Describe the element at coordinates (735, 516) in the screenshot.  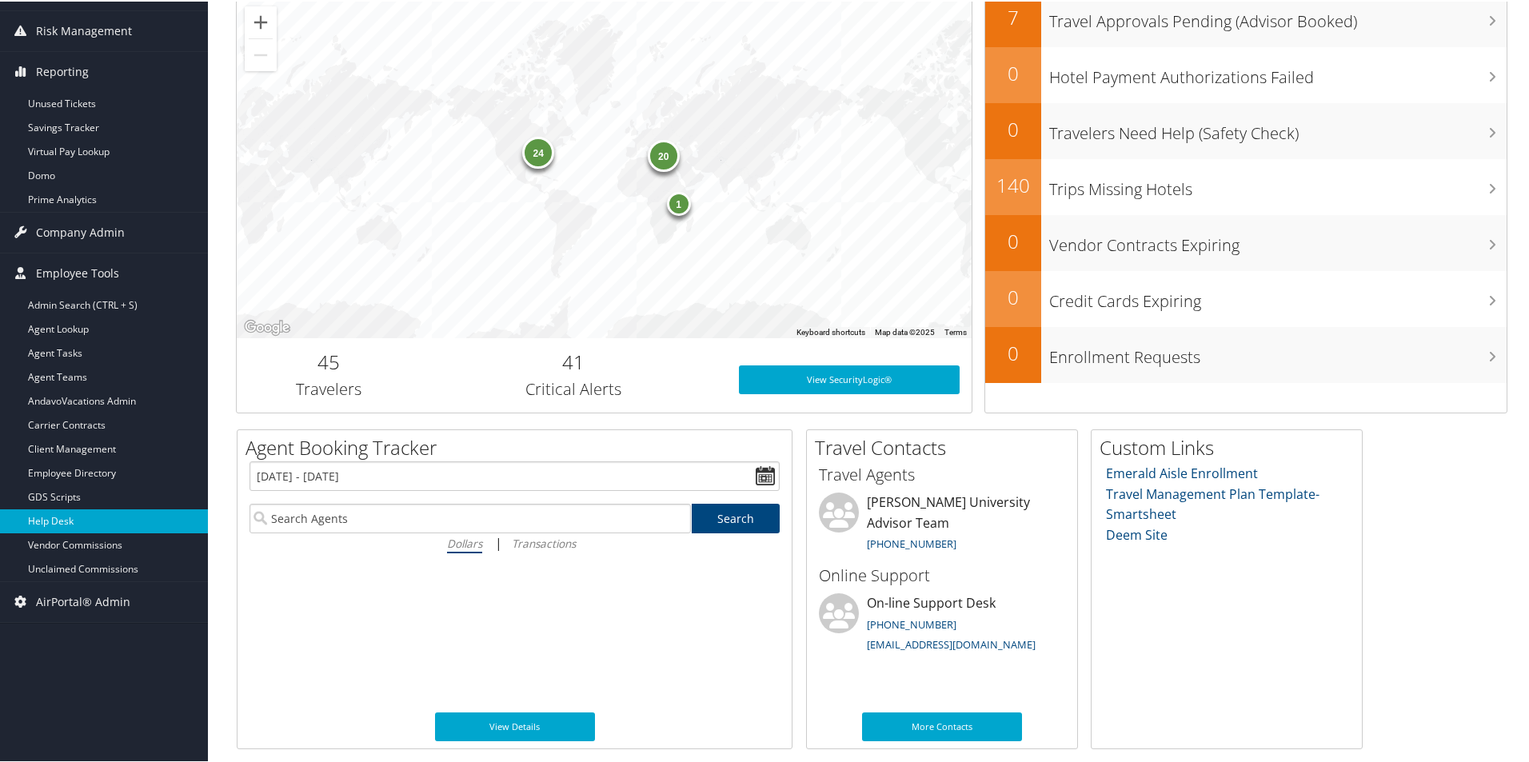
I see `a: Search` at that location.